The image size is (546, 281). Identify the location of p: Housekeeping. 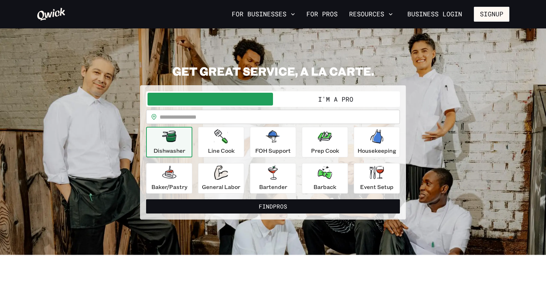
(377, 151).